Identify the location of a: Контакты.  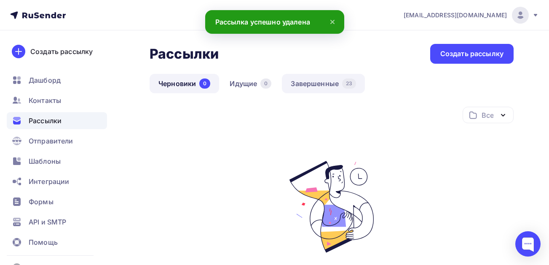
(57, 100).